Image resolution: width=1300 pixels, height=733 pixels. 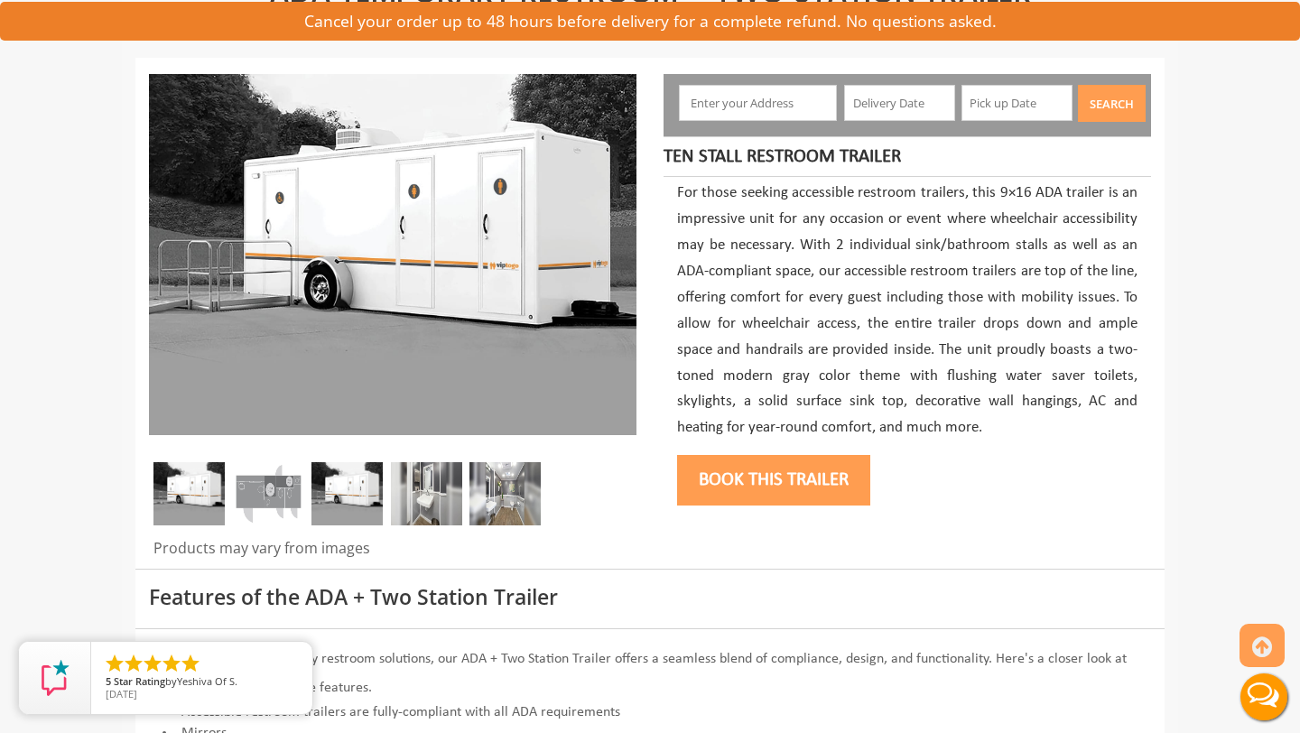 I want to click on img: Inside view of ADA+2 in gray with one sink, stall and interior decorations, so click(x=505, y=494).